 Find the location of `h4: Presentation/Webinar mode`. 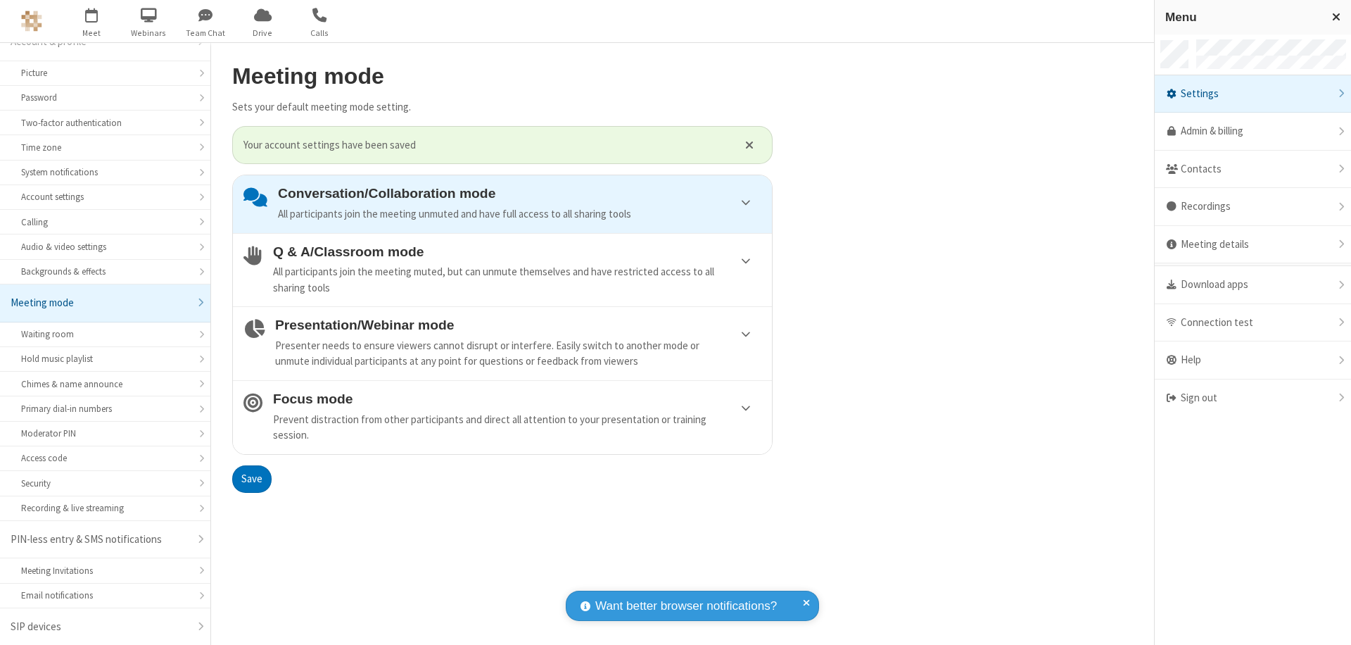

h4: Presentation/Webinar mode is located at coordinates (518, 324).